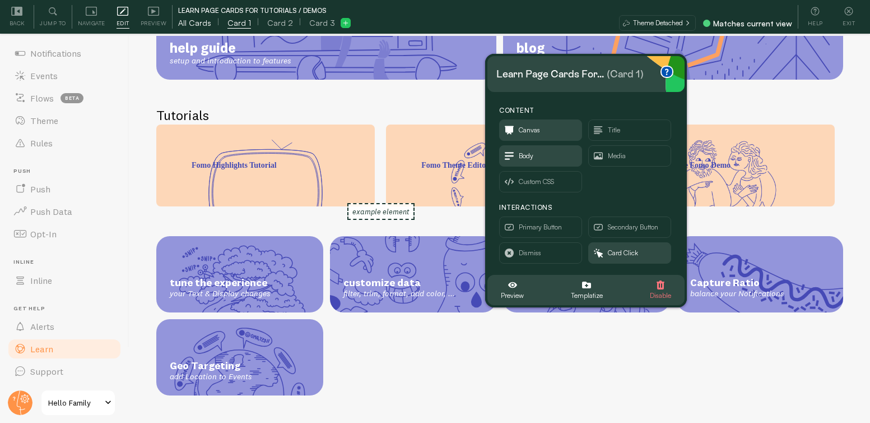  I want to click on div: Fomo Highlights Tutorial, so click(266, 165).